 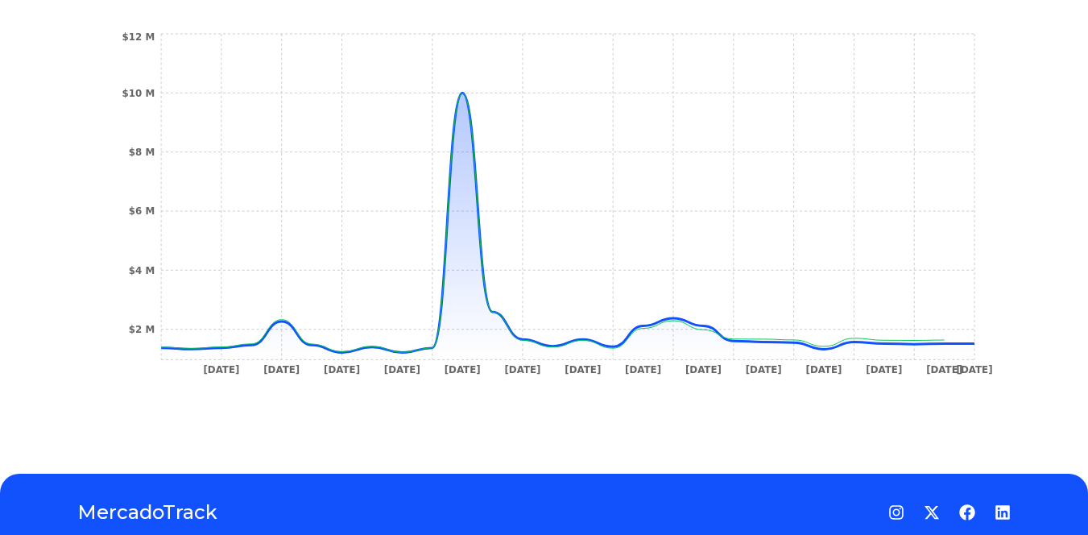 What do you see at coordinates (967, 512) in the screenshot?
I see `a: Facebook` at bounding box center [967, 512].